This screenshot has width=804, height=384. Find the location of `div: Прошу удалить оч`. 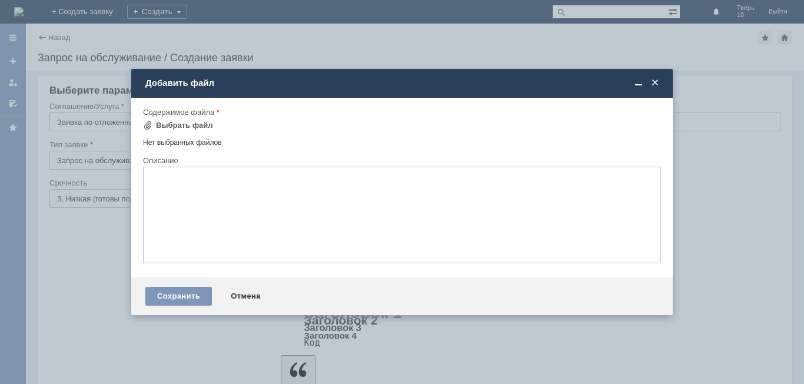

div: Прошу удалить оч is located at coordinates (88, 9).